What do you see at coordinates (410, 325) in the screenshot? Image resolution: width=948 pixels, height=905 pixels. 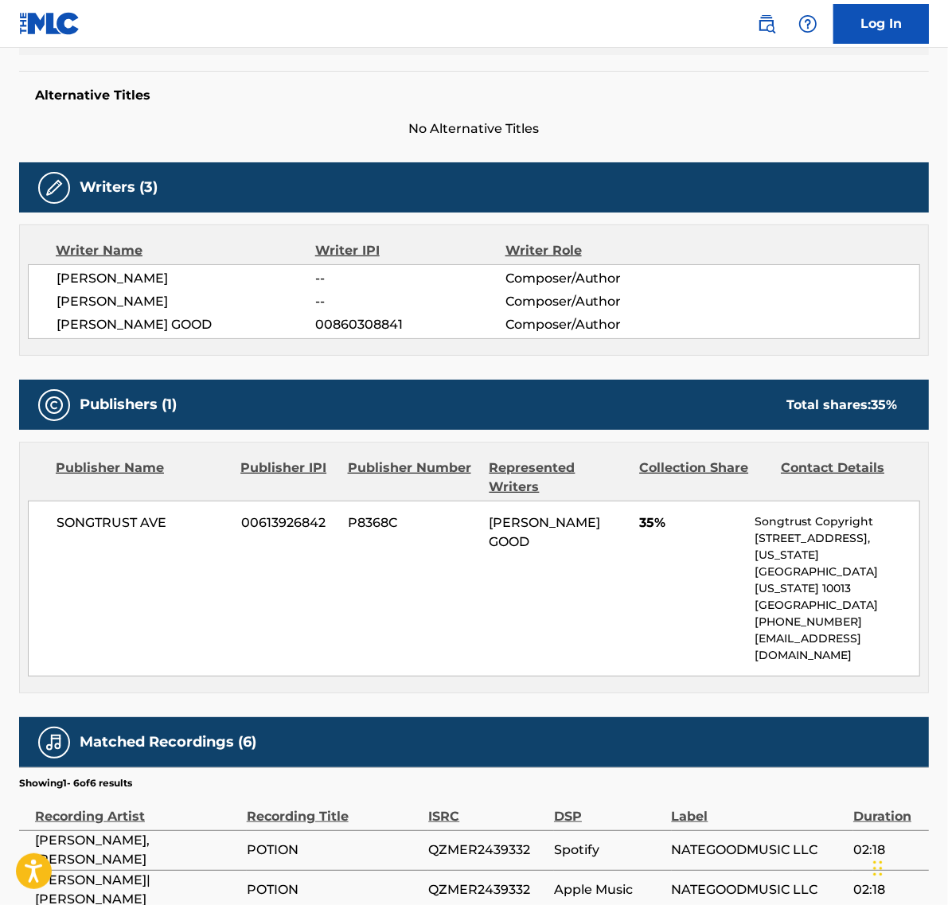 I see `span: 00860308841` at bounding box center [410, 325].